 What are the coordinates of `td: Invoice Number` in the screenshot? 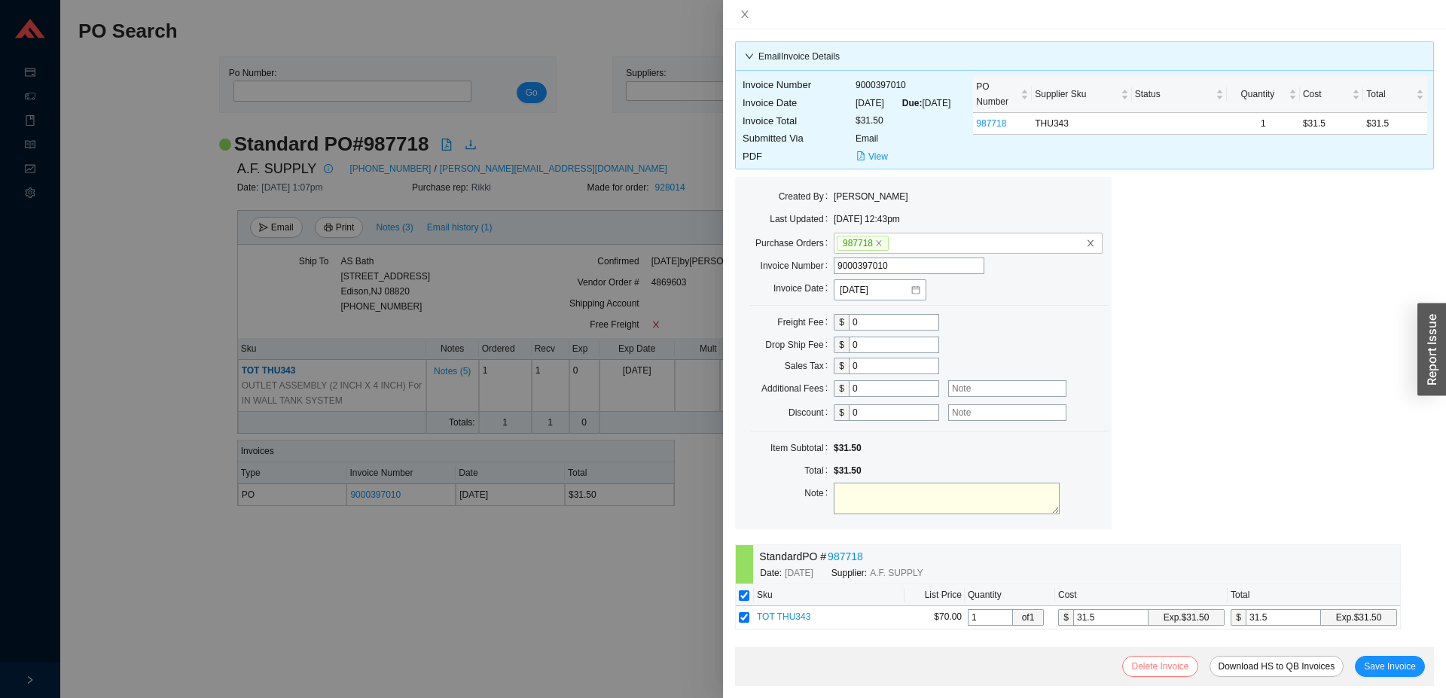 It's located at (798, 85).